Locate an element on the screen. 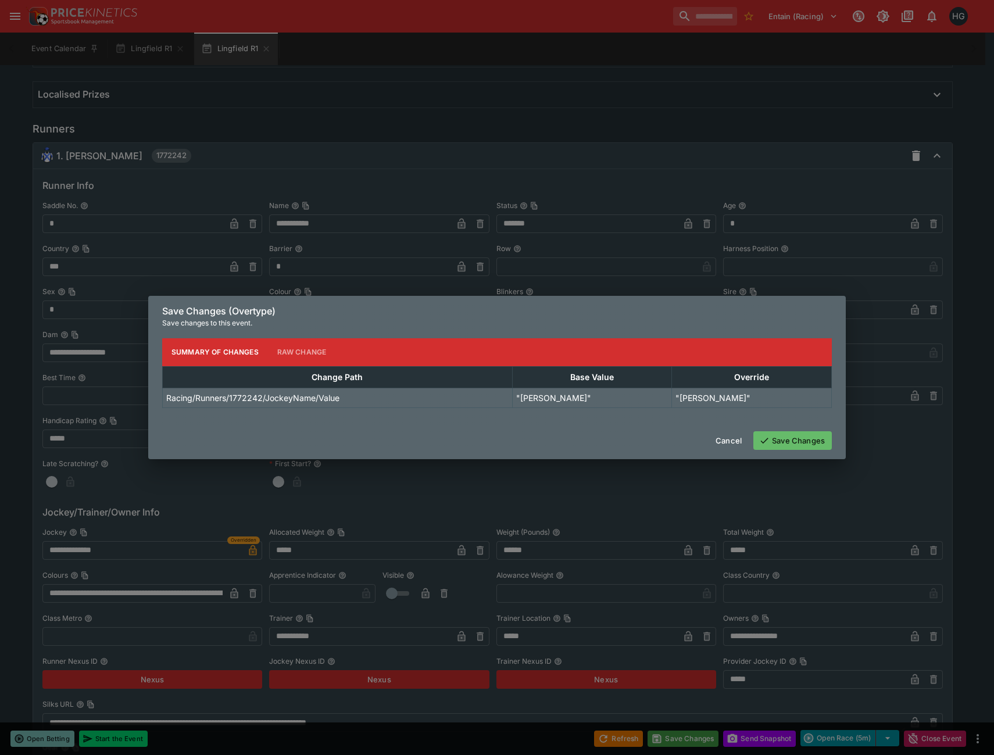 Image resolution: width=994 pixels, height=755 pixels. button: Raw Change is located at coordinates (302, 352).